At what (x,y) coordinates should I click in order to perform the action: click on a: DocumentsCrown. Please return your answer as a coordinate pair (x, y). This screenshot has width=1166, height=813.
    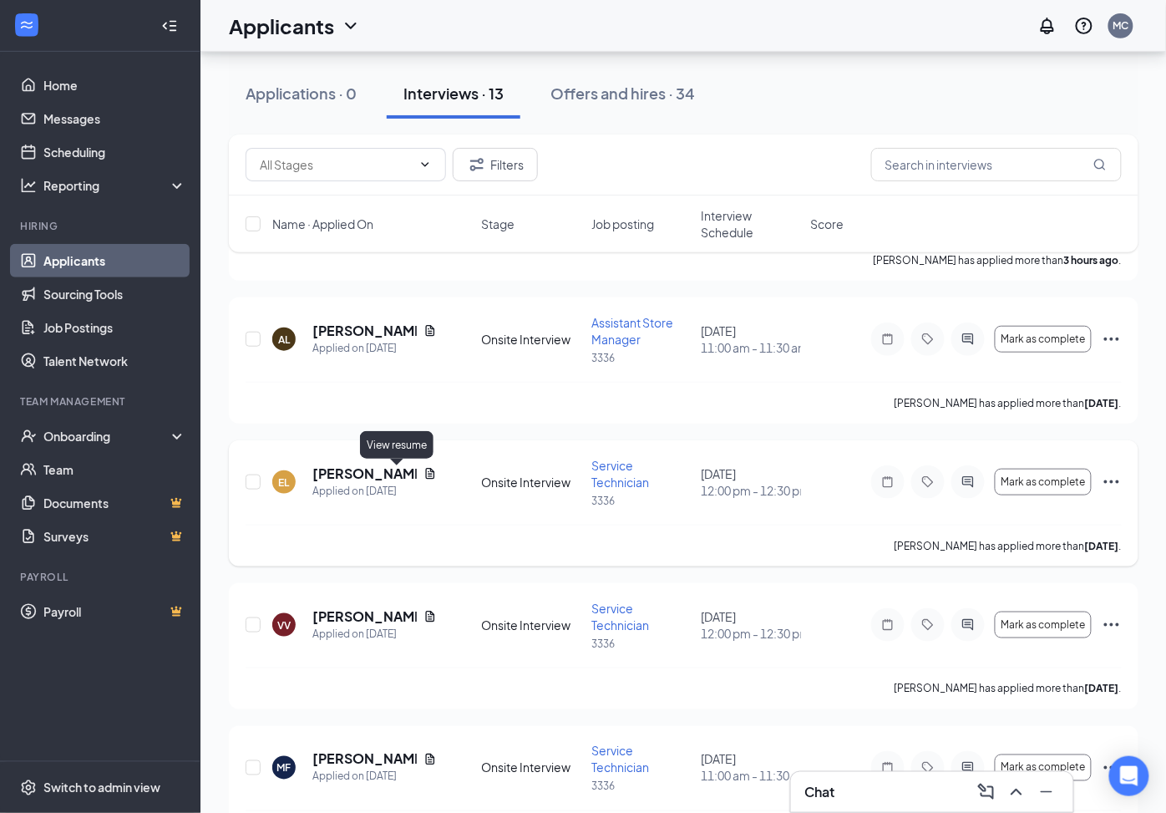
    Looking at the image, I should click on (114, 503).